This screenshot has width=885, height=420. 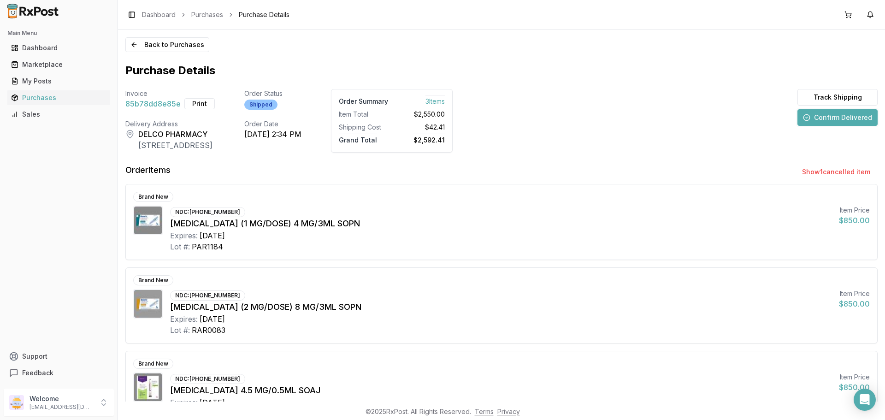 I want to click on button: Confirm Delivered, so click(x=838, y=118).